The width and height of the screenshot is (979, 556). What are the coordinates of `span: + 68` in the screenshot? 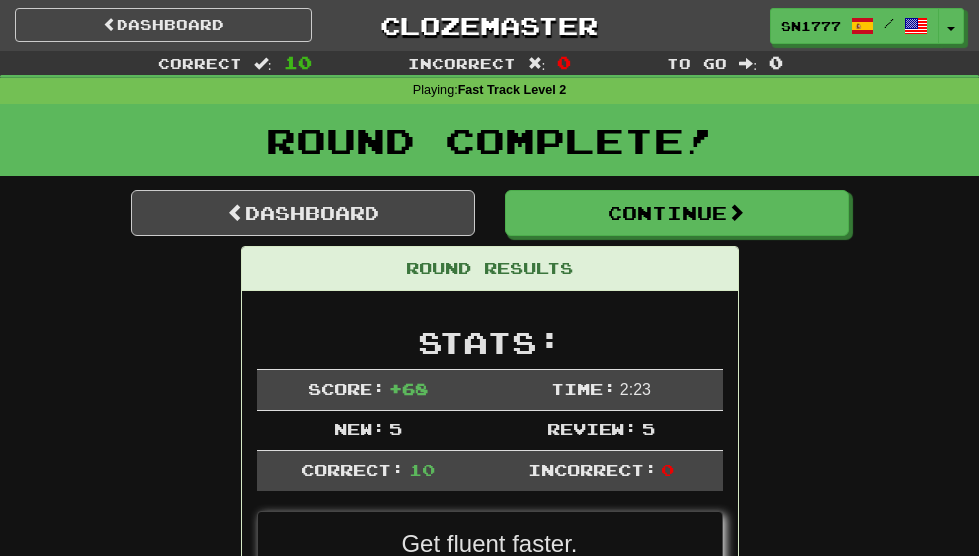 It's located at (408, 387).